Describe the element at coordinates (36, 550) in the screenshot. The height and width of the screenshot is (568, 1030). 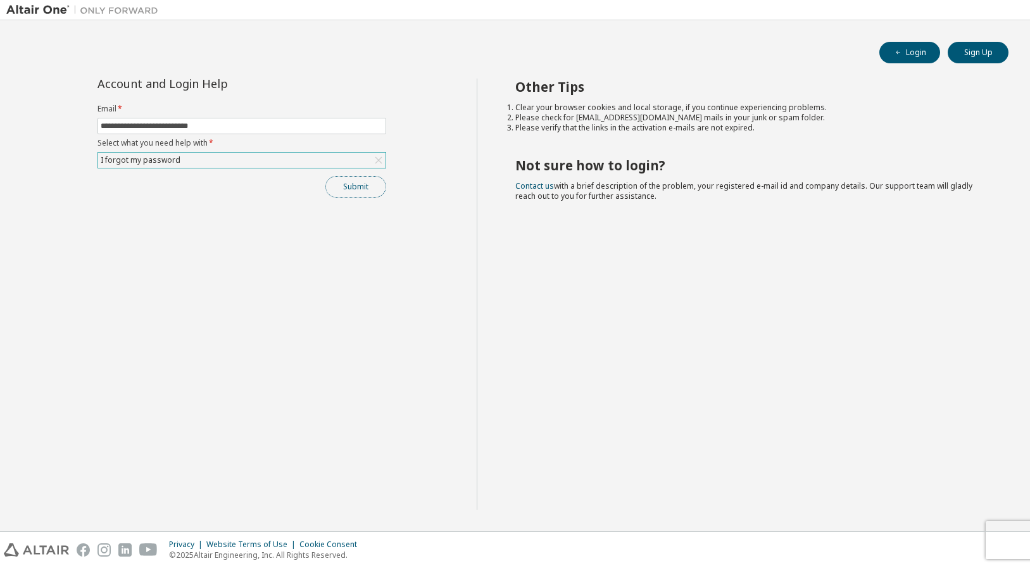
I see `img: altair_logo.svg` at that location.